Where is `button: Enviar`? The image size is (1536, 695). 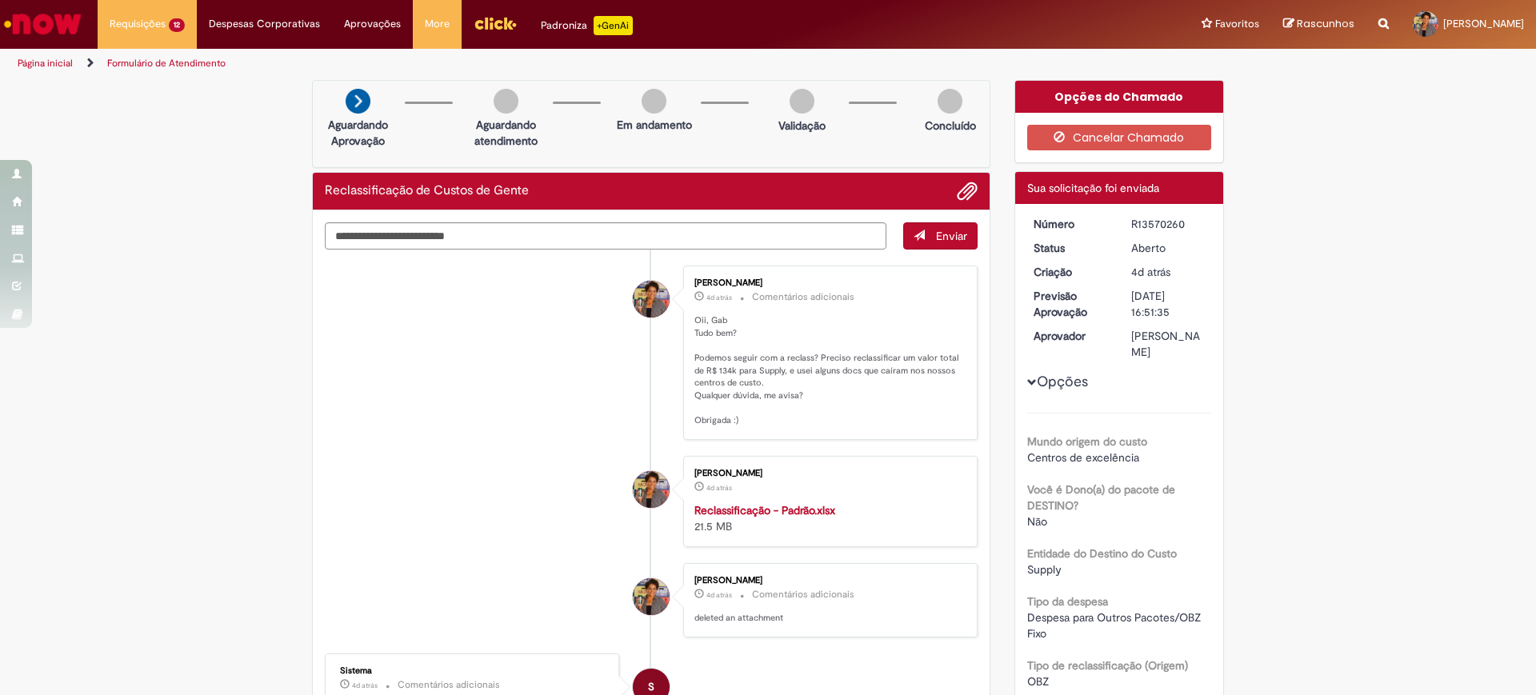 button: Enviar is located at coordinates (940, 236).